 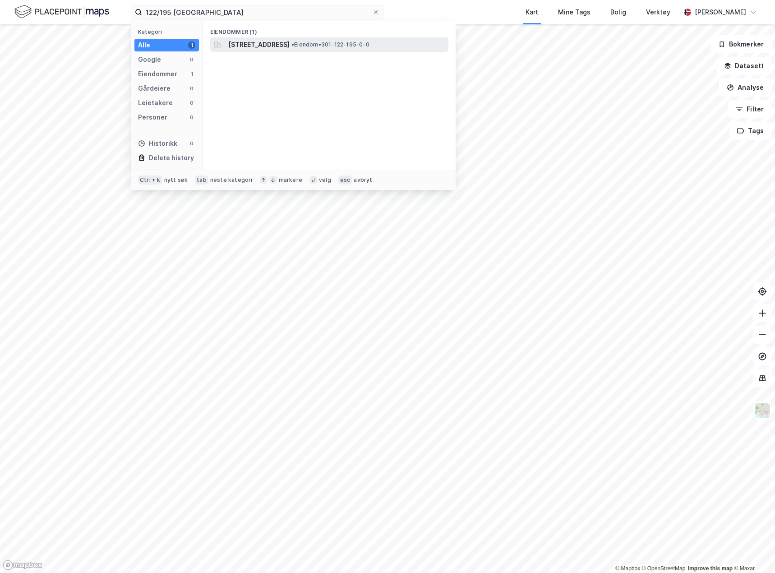 What do you see at coordinates (202, 180) in the screenshot?
I see `div: tab` at bounding box center [202, 180].